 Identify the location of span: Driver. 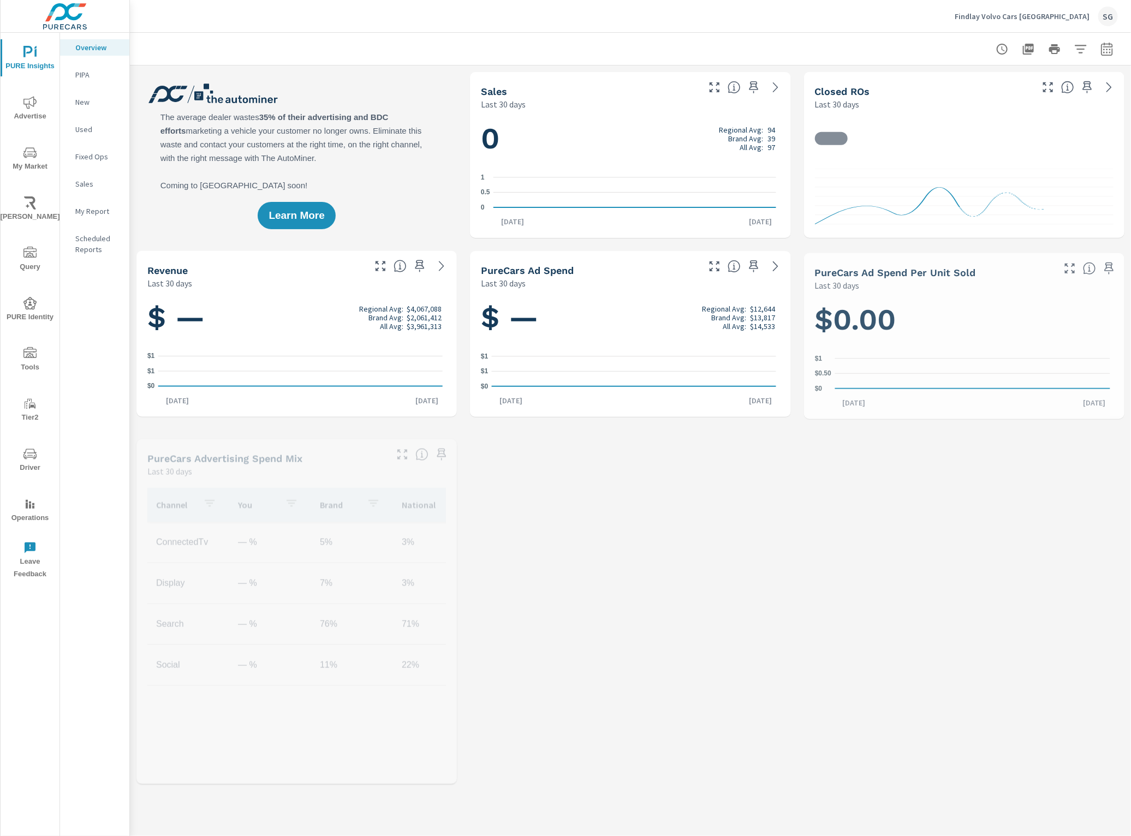
(30, 461).